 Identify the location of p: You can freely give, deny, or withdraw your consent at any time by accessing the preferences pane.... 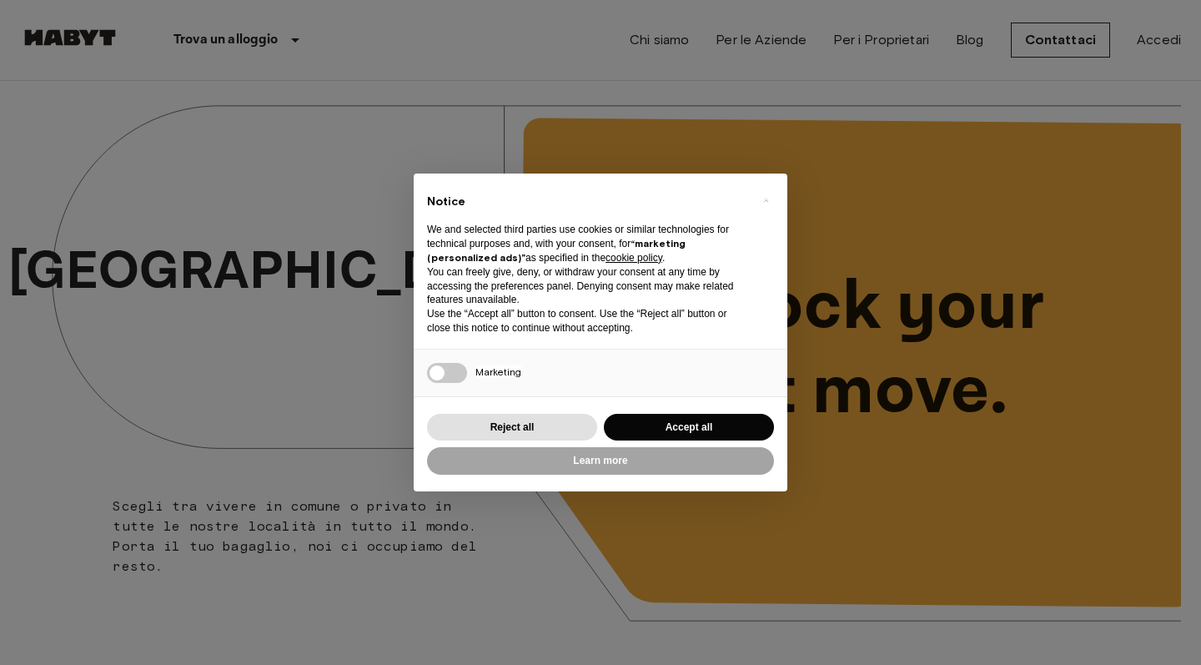
(587, 286).